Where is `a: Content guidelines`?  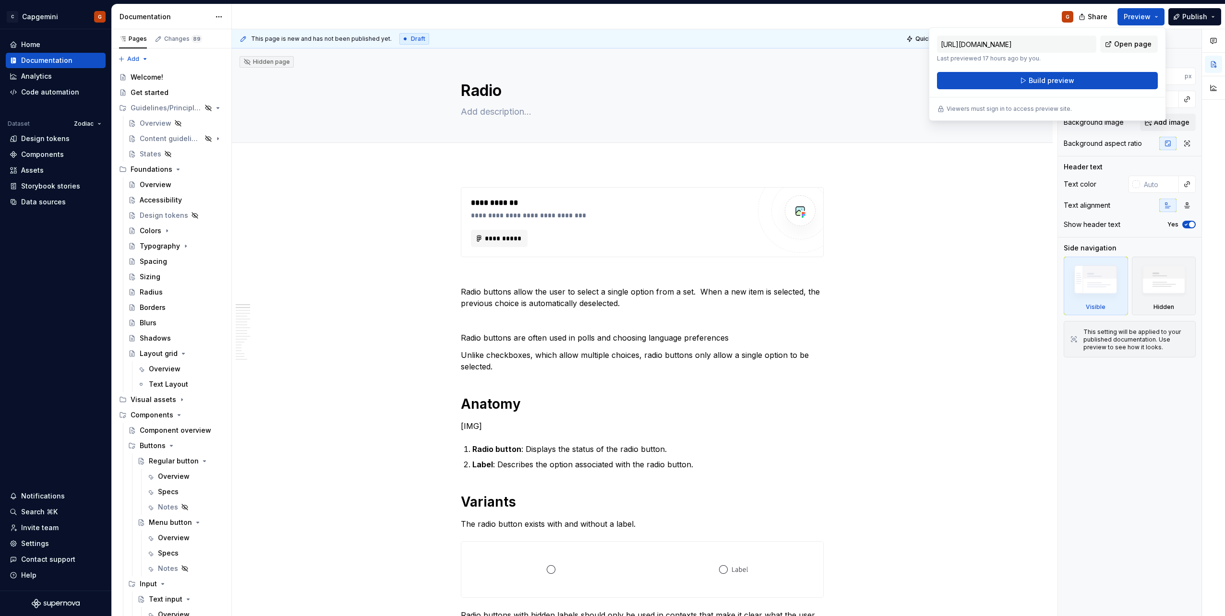 a: Content guidelines is located at coordinates (176, 139).